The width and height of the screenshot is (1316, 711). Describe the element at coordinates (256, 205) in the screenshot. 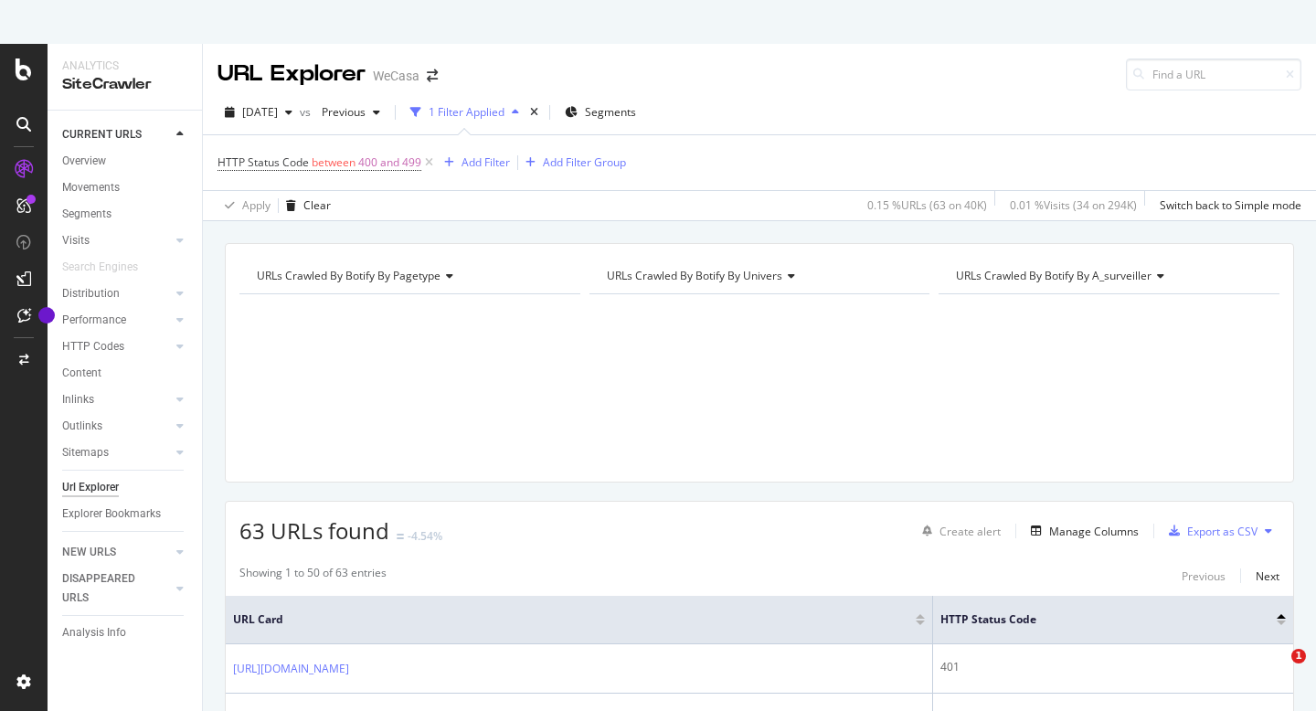

I see `div: Apply` at that location.